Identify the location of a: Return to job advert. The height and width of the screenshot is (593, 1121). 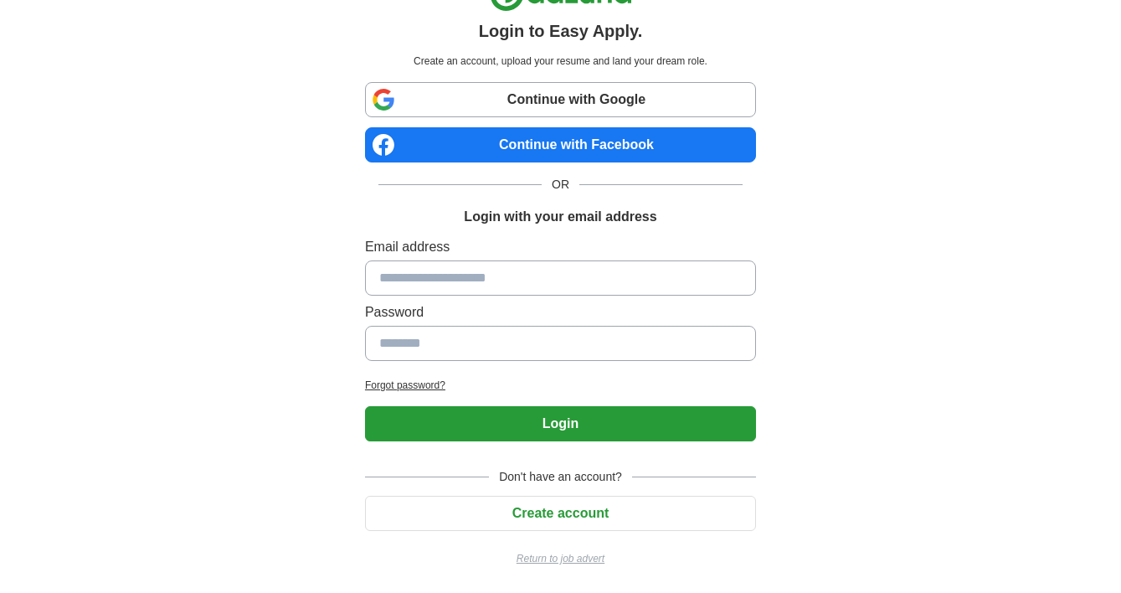
(560, 558).